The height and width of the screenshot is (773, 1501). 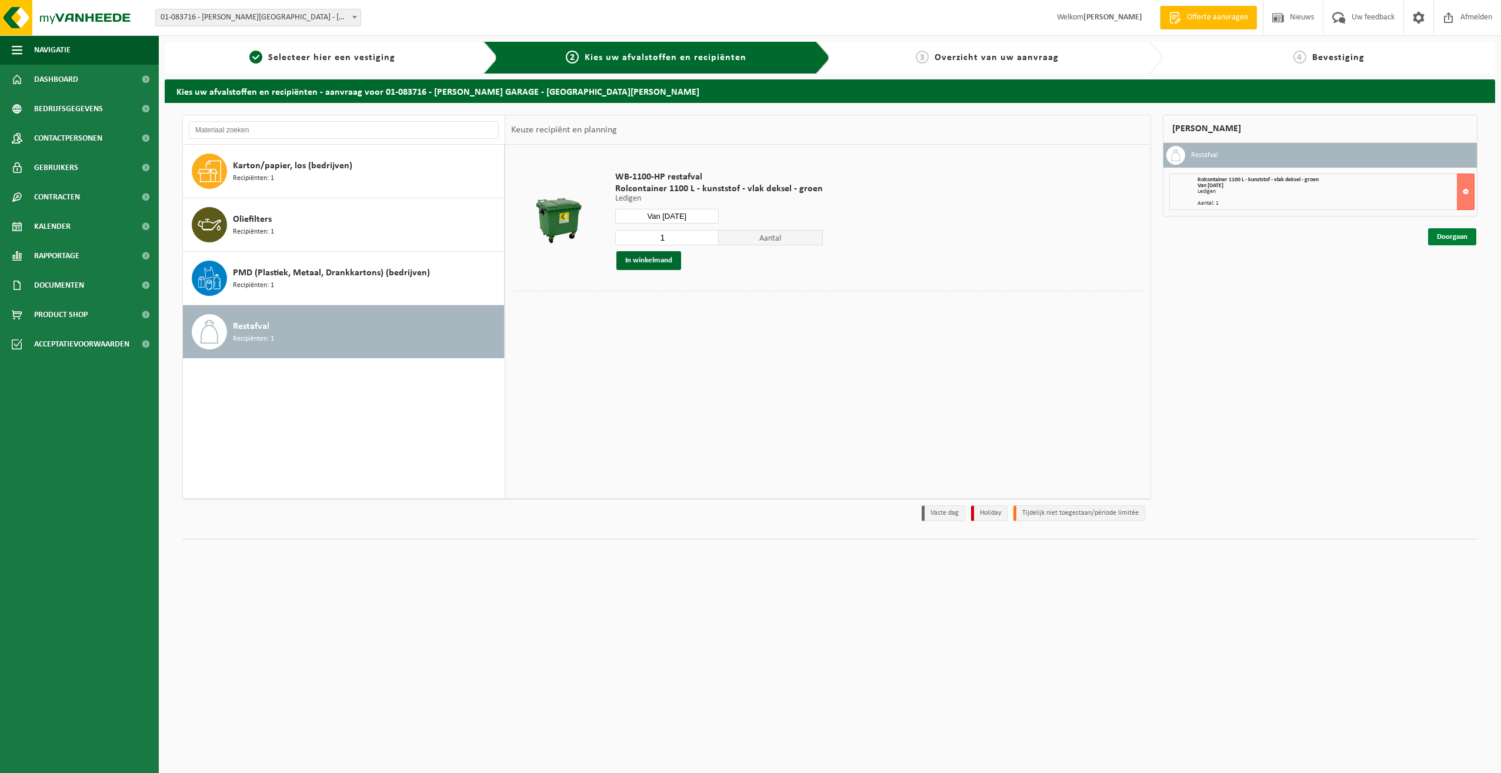 What do you see at coordinates (771, 238) in the screenshot?
I see `span: Aantal` at bounding box center [771, 238].